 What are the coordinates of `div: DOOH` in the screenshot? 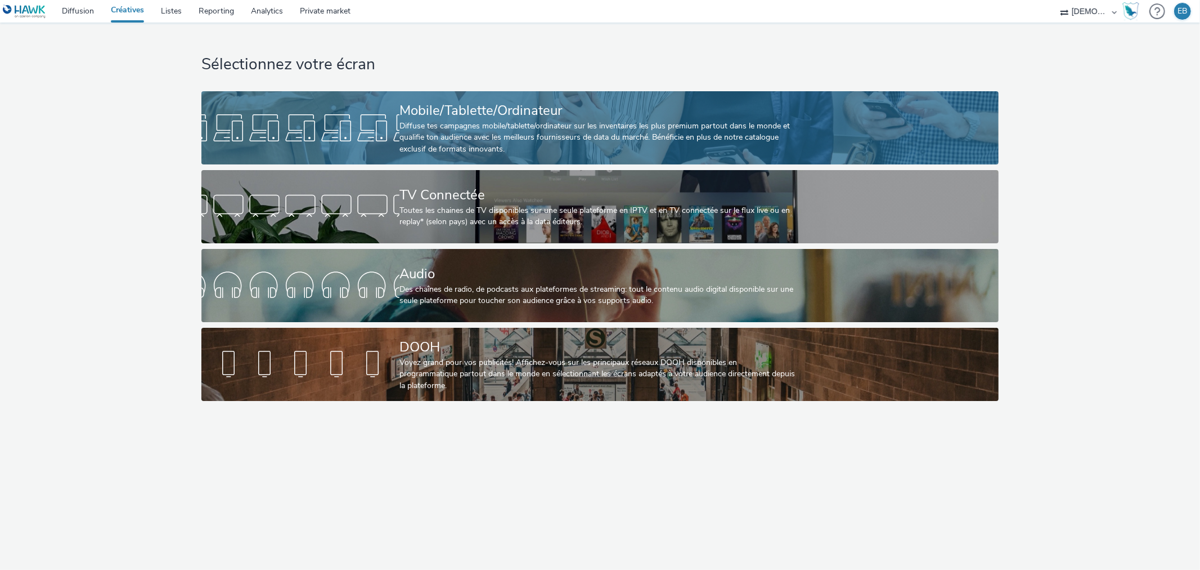 It's located at (598, 347).